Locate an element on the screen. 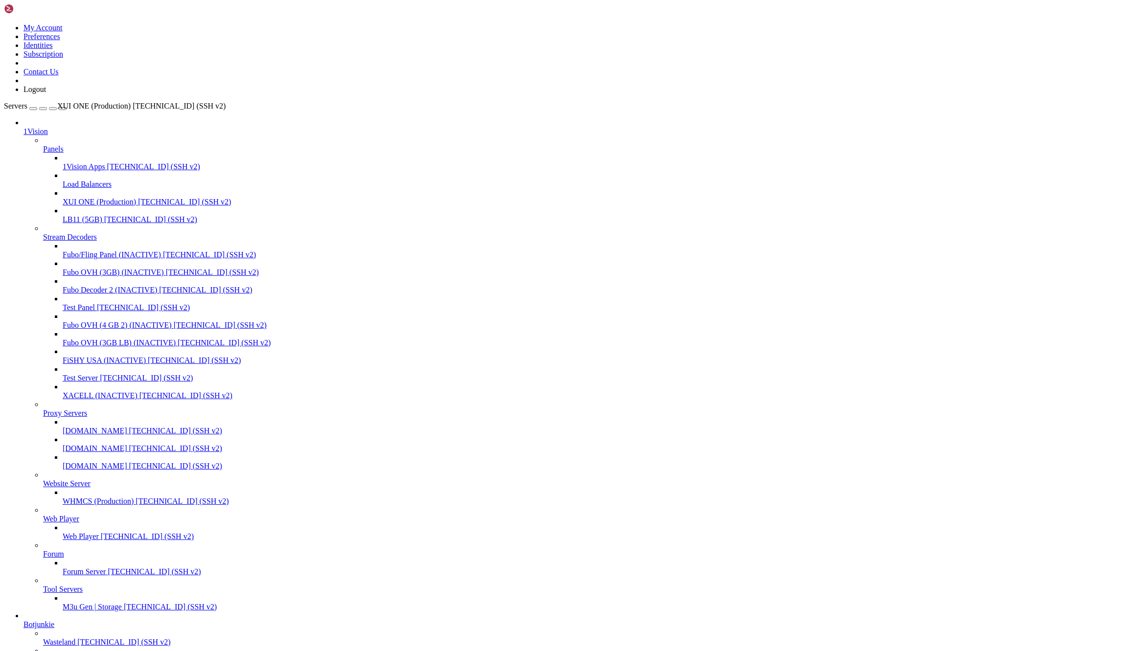 The width and height of the screenshot is (1127, 651). span: Proxy Servers is located at coordinates (65, 413).